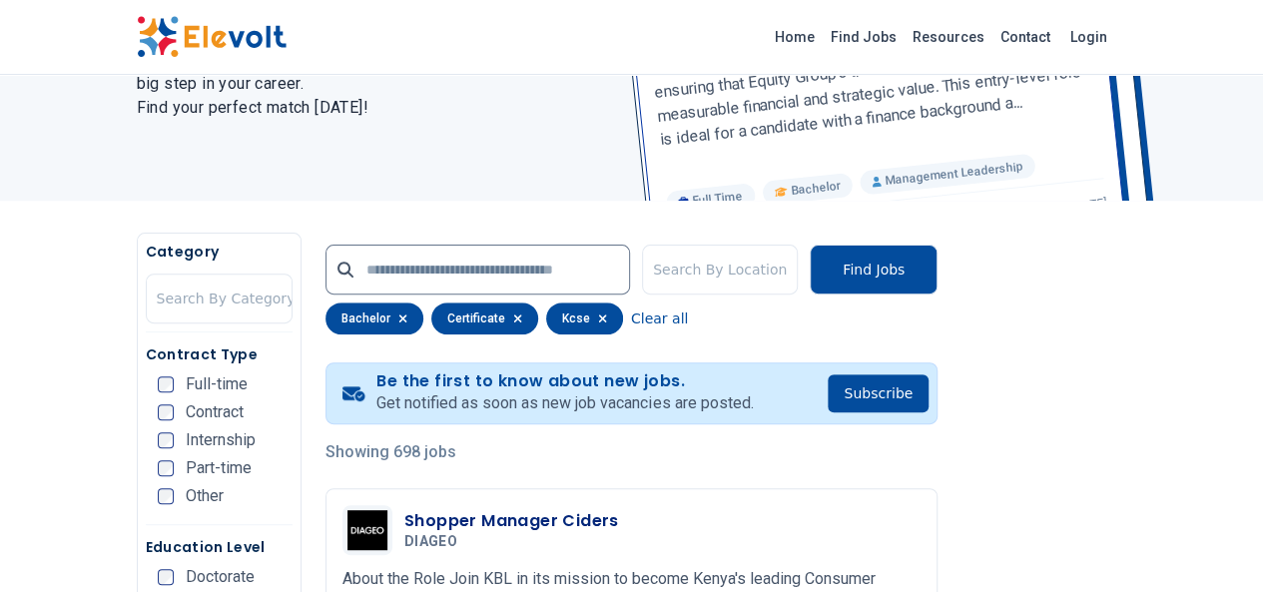 The height and width of the screenshot is (592, 1263). I want to click on a: Contact, so click(1026, 37).